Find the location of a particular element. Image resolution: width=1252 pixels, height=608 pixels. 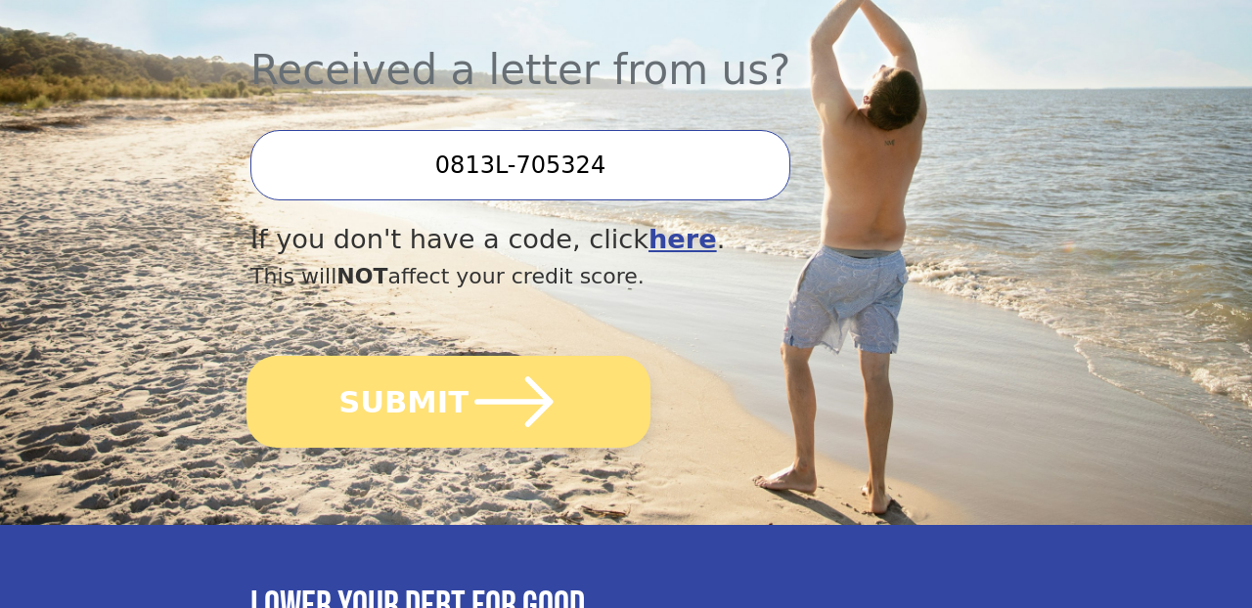

div: This will affect your credit score. is located at coordinates (569, 276).